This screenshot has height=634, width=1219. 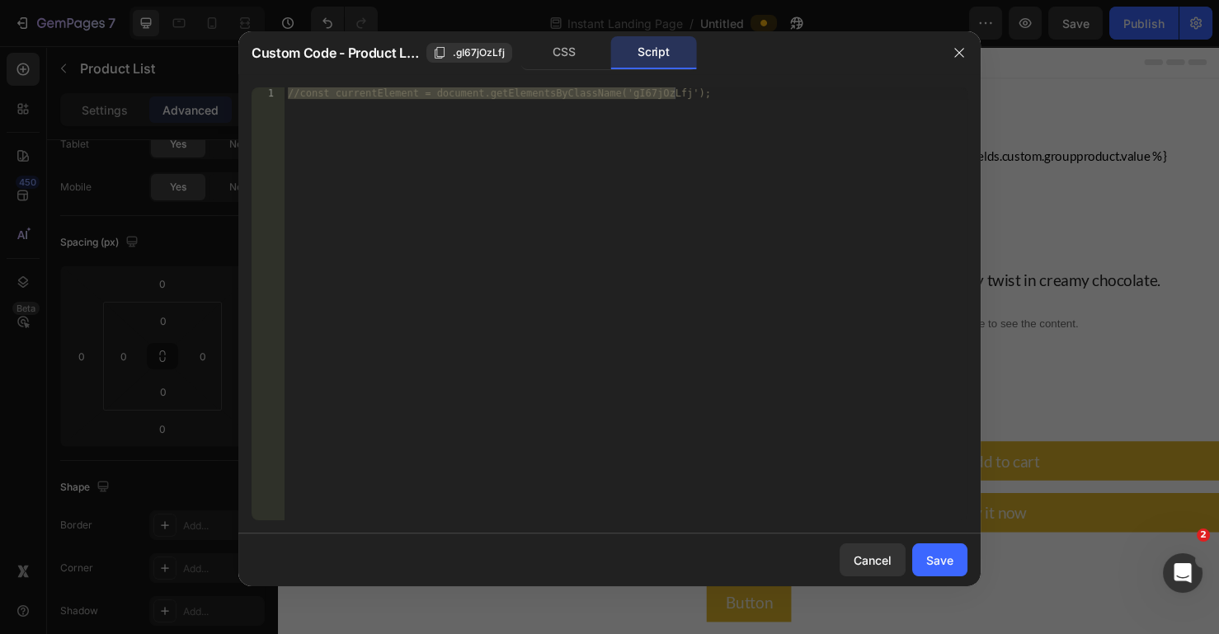 I want to click on button: decrement, so click(x=527, y=383).